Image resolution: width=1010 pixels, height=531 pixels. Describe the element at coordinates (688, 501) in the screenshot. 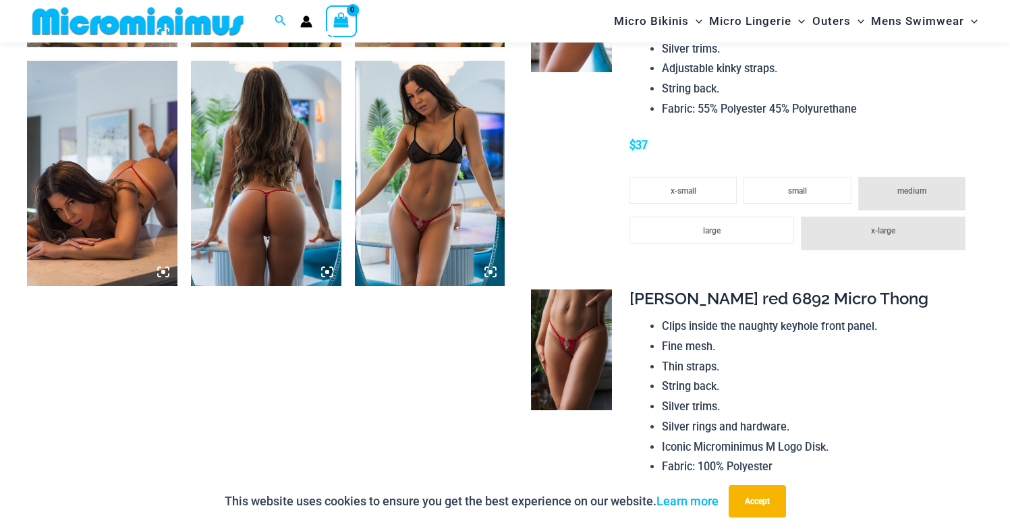

I see `a: Learn more` at that location.